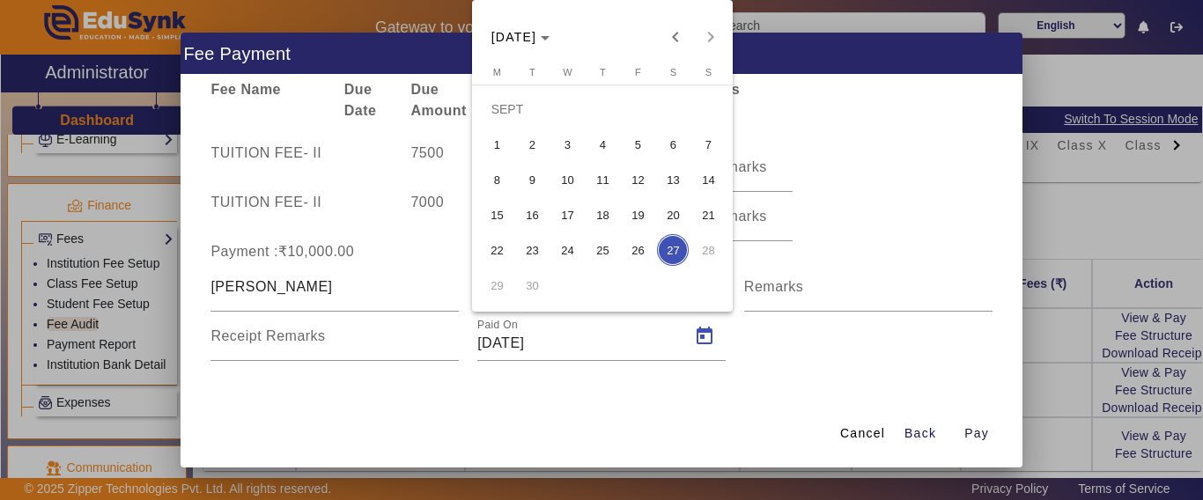 This screenshot has height=500, width=1203. I want to click on button: 14 September 2025, so click(708, 180).